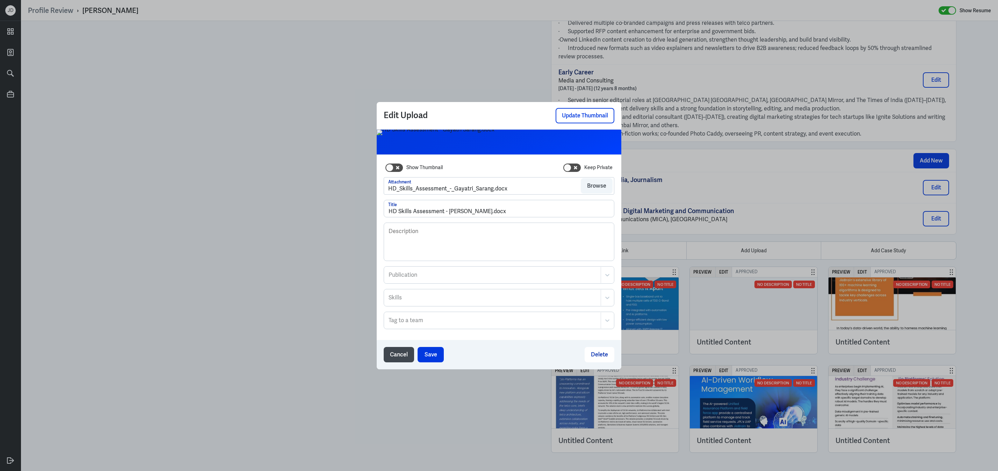 The height and width of the screenshot is (471, 998). What do you see at coordinates (598, 167) in the screenshot?
I see `label: Keep Private` at bounding box center [598, 167].